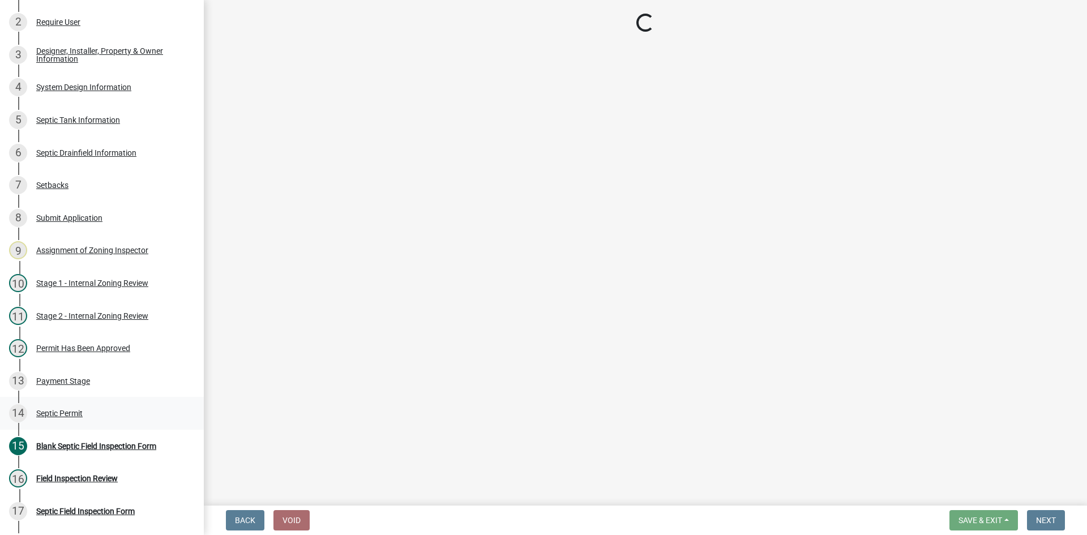 The width and height of the screenshot is (1087, 535). What do you see at coordinates (78, 120) in the screenshot?
I see `div: Septic Tank Information` at bounding box center [78, 120].